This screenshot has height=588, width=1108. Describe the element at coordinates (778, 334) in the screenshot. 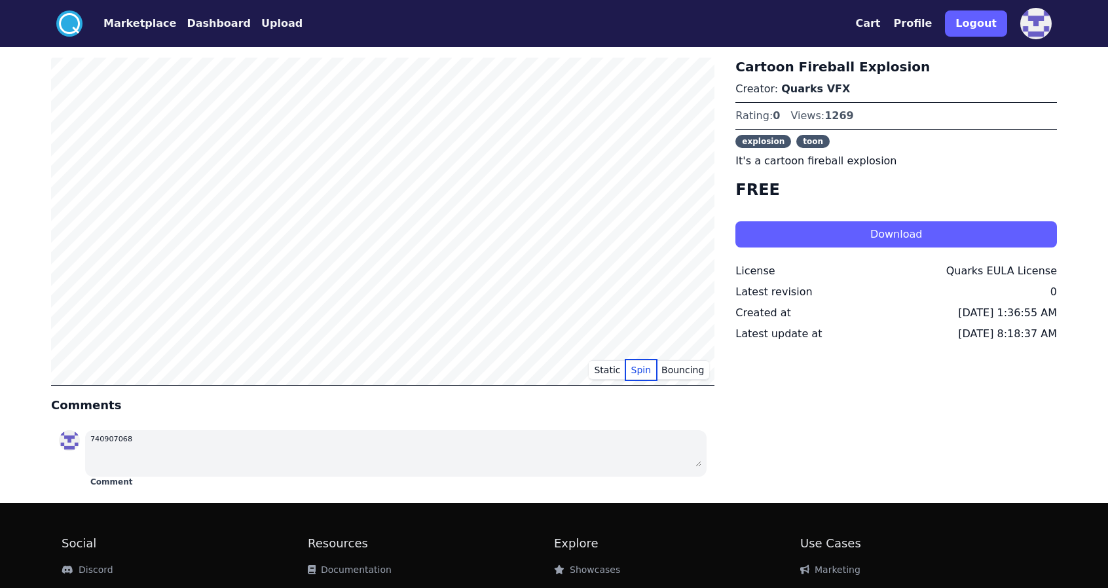

I see `div: Latest update at` at that location.